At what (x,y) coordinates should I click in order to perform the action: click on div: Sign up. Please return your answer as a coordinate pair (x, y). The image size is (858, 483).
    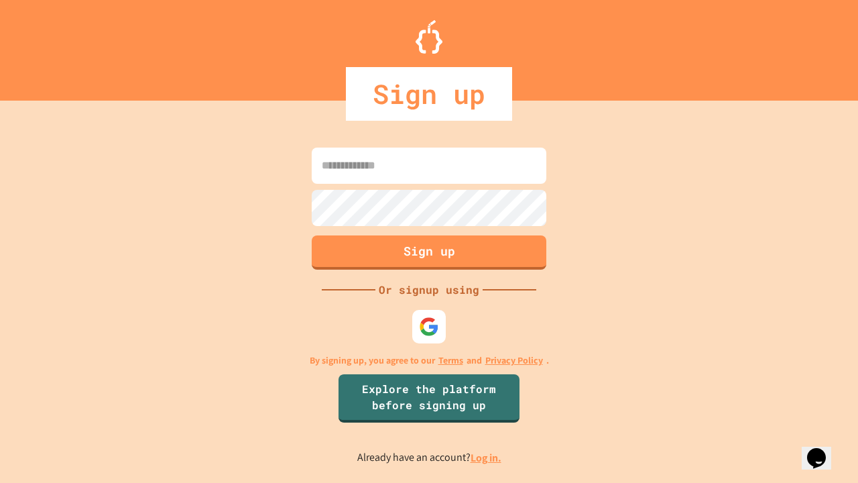
    Looking at the image, I should click on (429, 94).